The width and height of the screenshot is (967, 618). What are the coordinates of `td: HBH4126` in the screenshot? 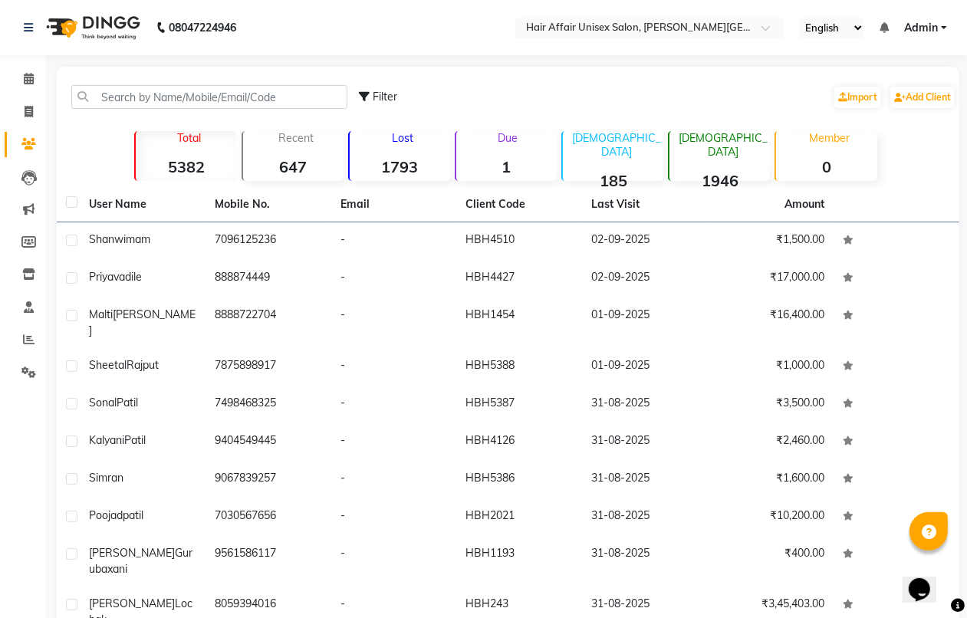 It's located at (520, 442).